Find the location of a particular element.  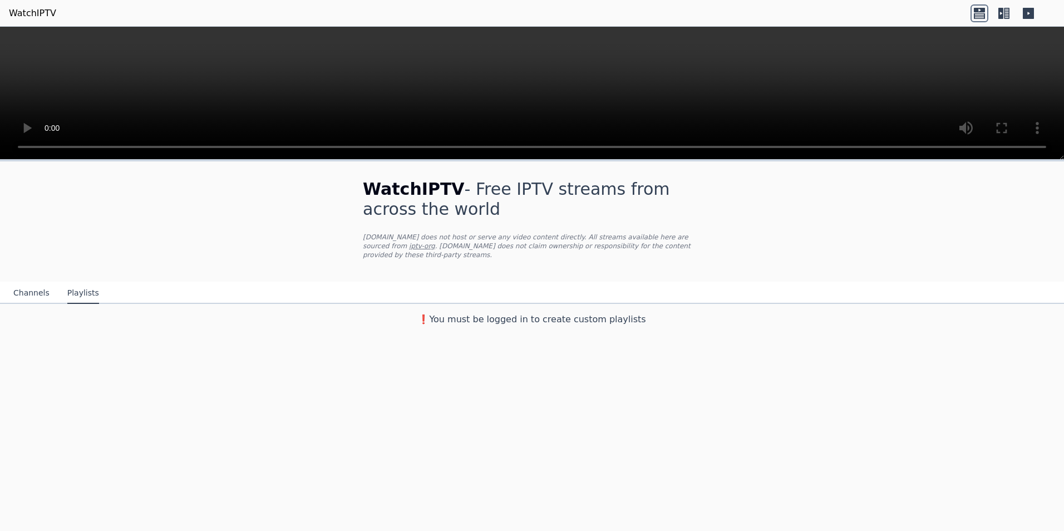

a: iptv-org is located at coordinates (422, 246).